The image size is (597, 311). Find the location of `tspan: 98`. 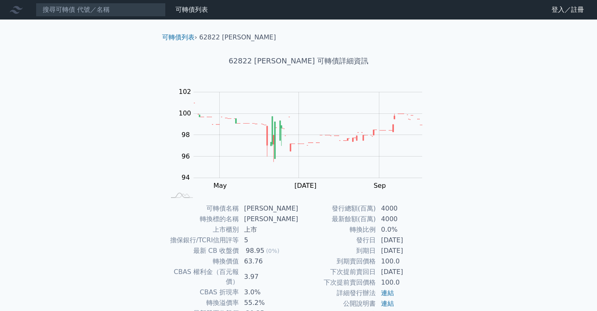

tspan: 98 is located at coordinates (186, 134).